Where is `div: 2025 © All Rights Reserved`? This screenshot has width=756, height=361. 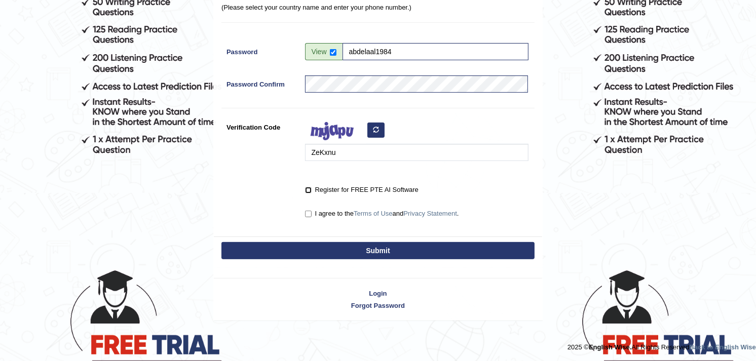
div: 2025 © All Rights Reserved is located at coordinates (661, 344).